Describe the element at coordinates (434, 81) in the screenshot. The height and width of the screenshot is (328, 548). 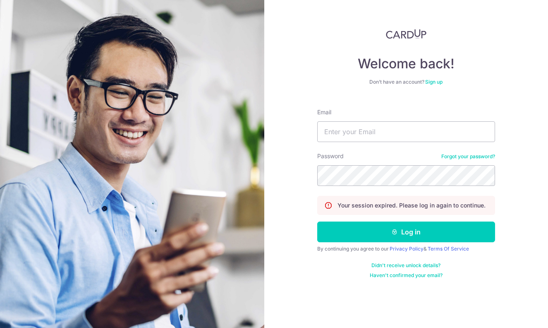
I see `a: Sign up` at that location.